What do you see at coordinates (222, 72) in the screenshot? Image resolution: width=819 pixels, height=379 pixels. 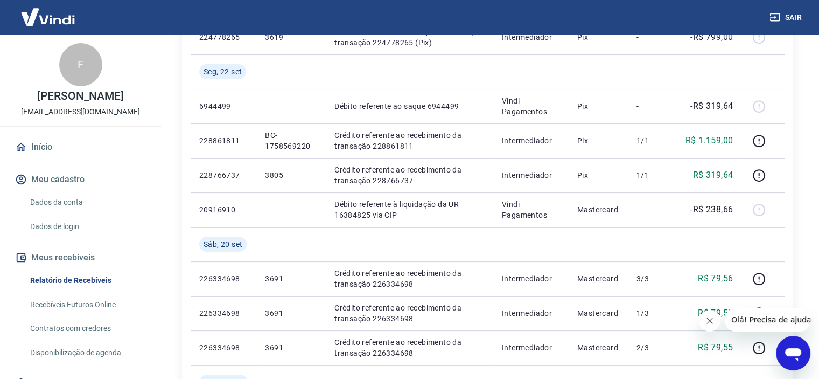 I see `span: Seg, 22 set` at bounding box center [222, 72].